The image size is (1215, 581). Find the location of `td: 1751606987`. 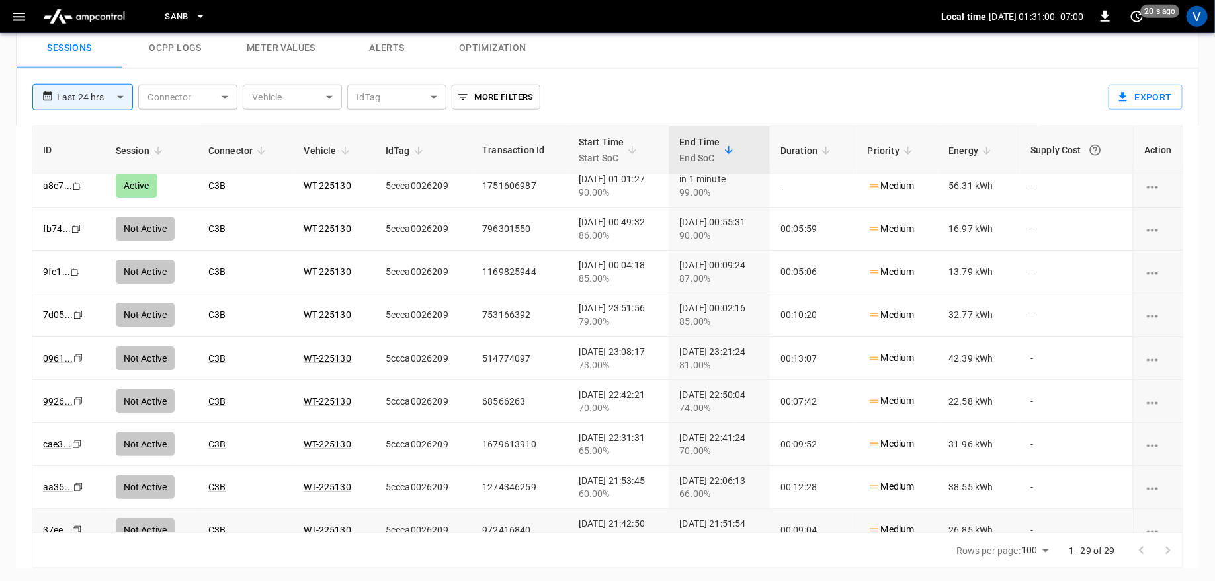

td: 1751606987 is located at coordinates (520, 186).